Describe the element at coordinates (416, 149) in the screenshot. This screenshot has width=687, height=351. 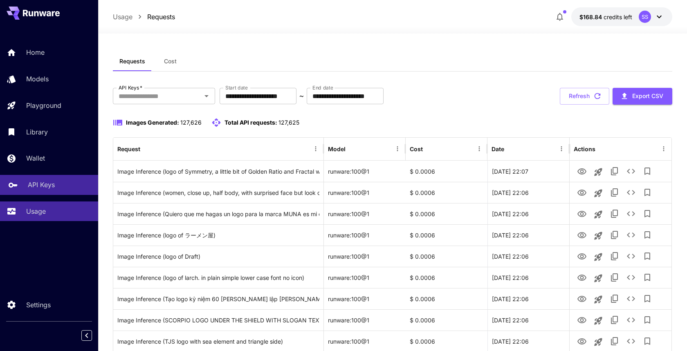
I see `div: Cost` at that location.